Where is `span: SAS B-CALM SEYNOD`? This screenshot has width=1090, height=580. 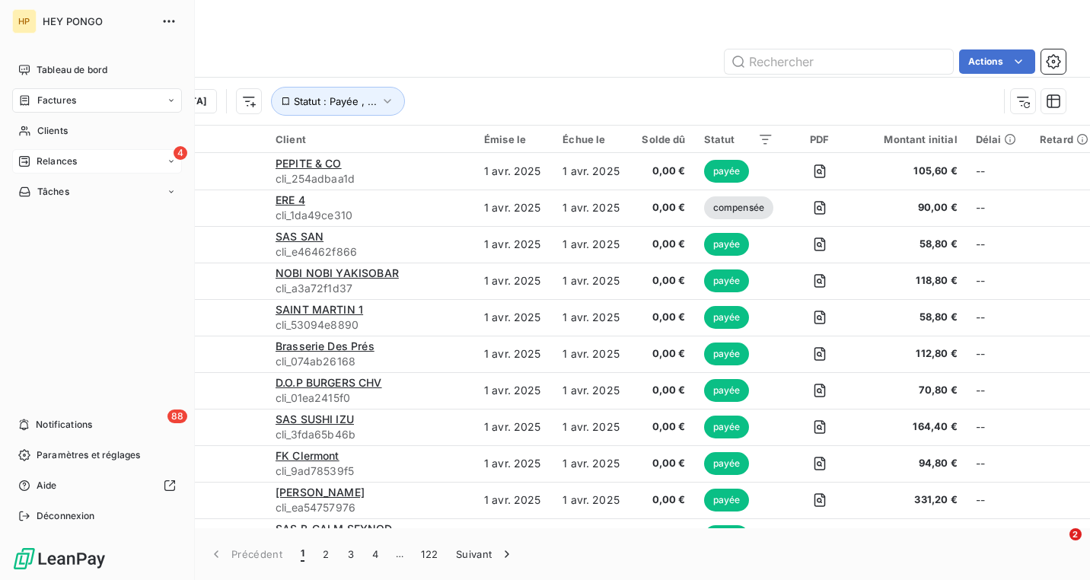
span: SAS B-CALM SEYNOD is located at coordinates (334, 528).